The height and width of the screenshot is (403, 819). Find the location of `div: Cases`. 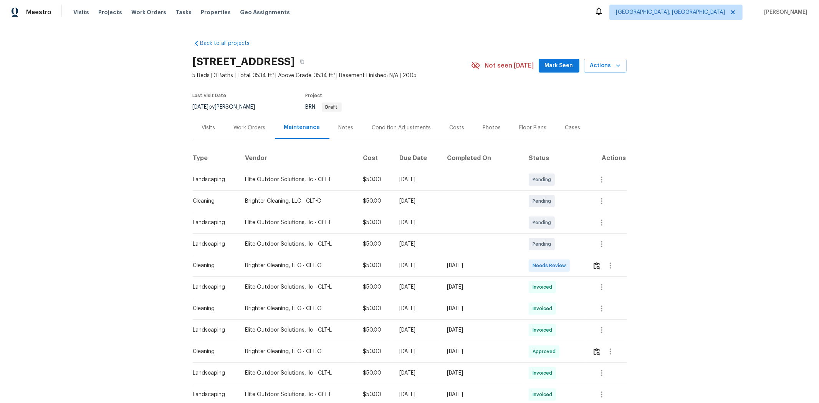

div: Cases is located at coordinates (573, 128).